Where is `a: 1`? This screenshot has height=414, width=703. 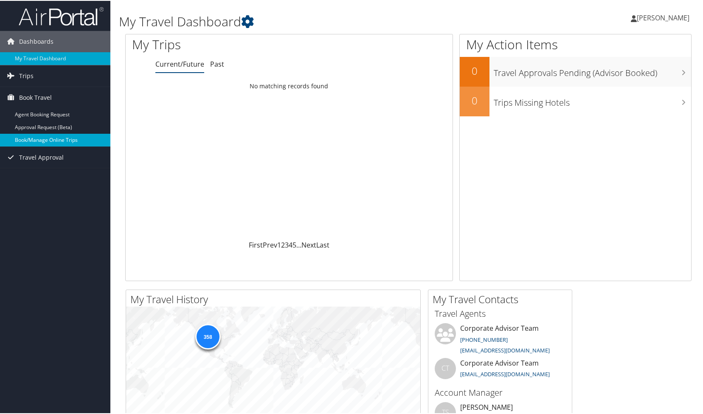
a: 1 is located at coordinates (279, 244).